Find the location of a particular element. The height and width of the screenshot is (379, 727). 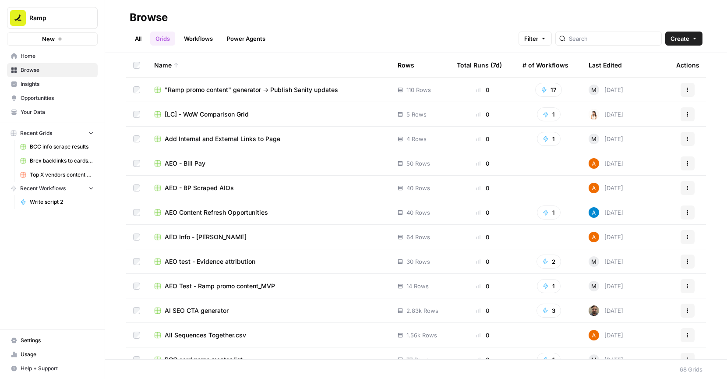

button: New is located at coordinates (52, 39).